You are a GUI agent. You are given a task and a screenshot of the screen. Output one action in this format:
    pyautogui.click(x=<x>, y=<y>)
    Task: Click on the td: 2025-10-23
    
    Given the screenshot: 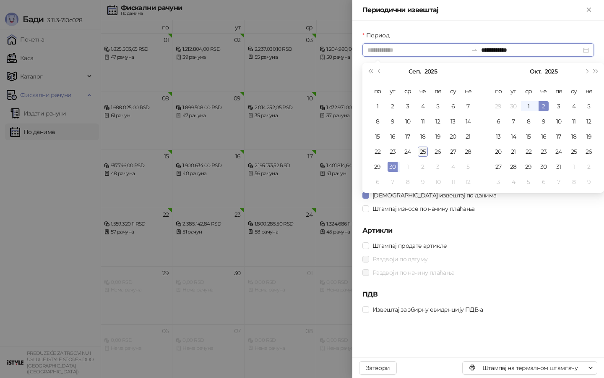 What is the action you would take?
    pyautogui.click(x=544, y=152)
    